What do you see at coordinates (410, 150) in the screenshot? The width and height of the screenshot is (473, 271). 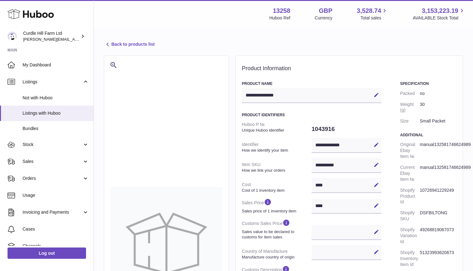 I see `dt: Original Ebay Item №` at bounding box center [410, 150].